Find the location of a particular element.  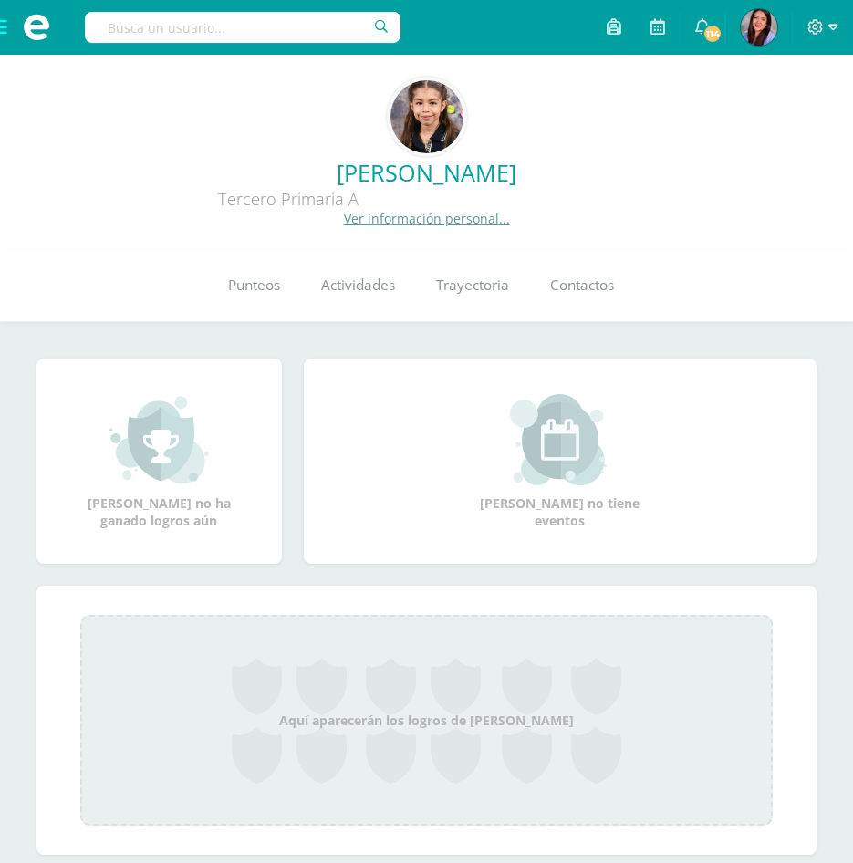

span: Trayectoria is located at coordinates (472, 285).